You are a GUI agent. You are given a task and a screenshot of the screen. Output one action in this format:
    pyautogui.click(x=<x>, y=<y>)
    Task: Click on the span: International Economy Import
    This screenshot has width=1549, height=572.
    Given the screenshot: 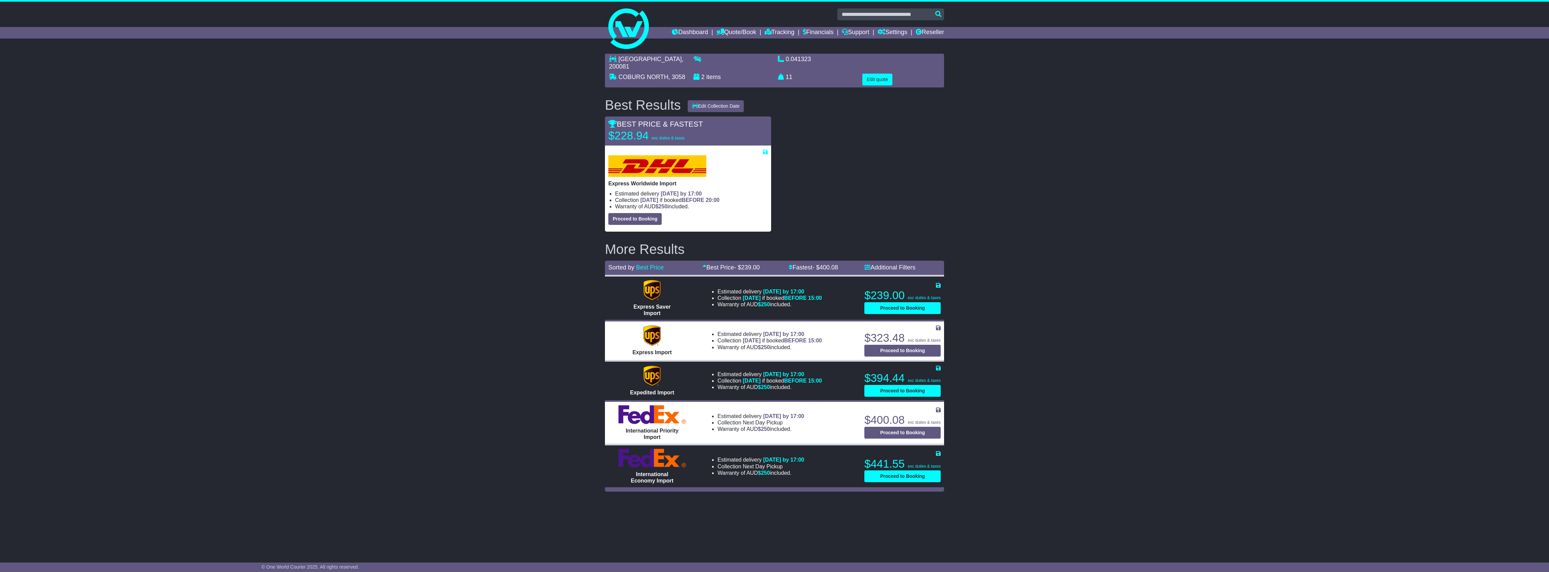 What is the action you would take?
    pyautogui.click(x=652, y=478)
    